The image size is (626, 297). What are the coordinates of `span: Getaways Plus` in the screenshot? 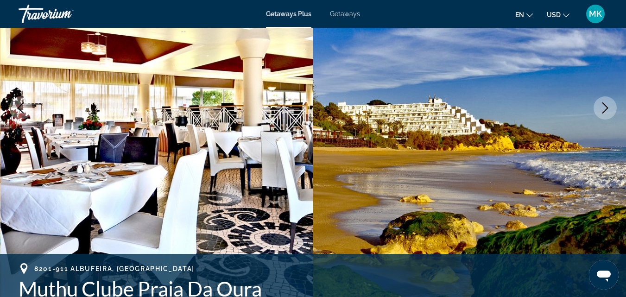 It's located at (288, 14).